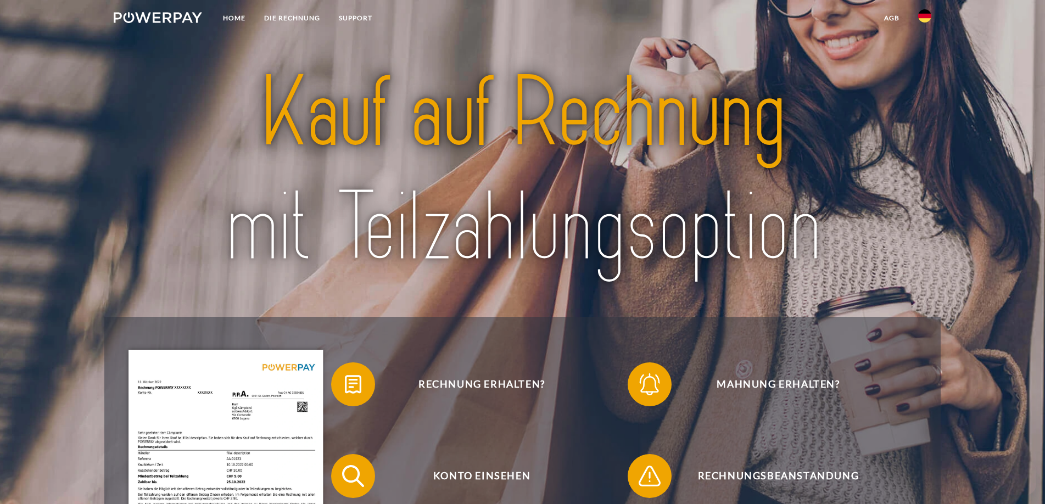  What do you see at coordinates (771, 385) in the screenshot?
I see `button: Mahnung erhalten?` at bounding box center [771, 385].